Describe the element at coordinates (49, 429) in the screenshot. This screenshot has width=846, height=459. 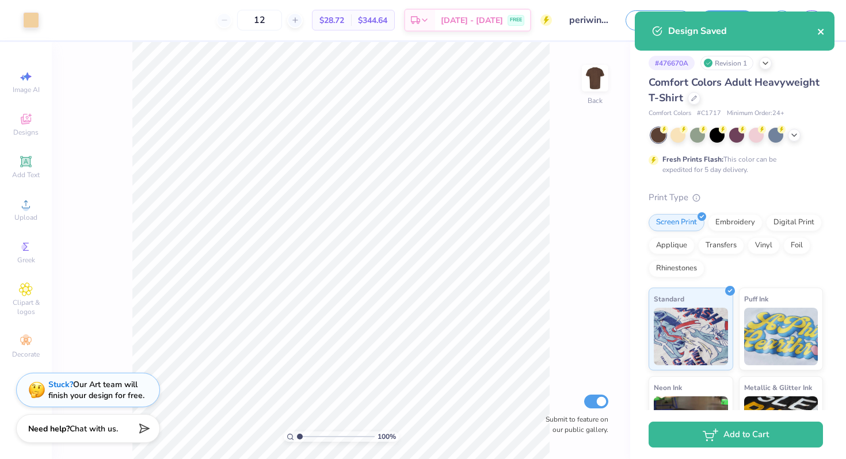
I see `strong: Need help?` at that location.